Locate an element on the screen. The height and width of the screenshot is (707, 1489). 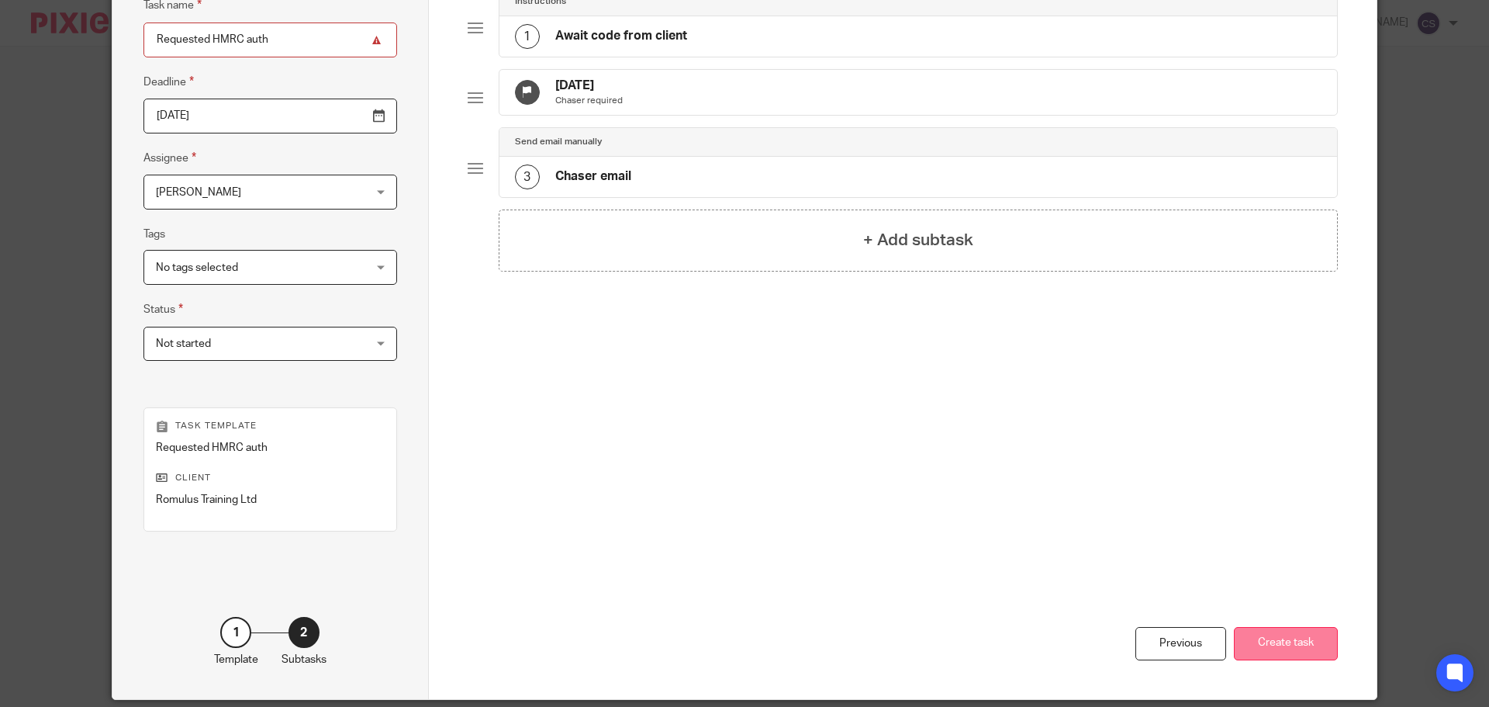
p: Subtasks is located at coordinates (304, 659).